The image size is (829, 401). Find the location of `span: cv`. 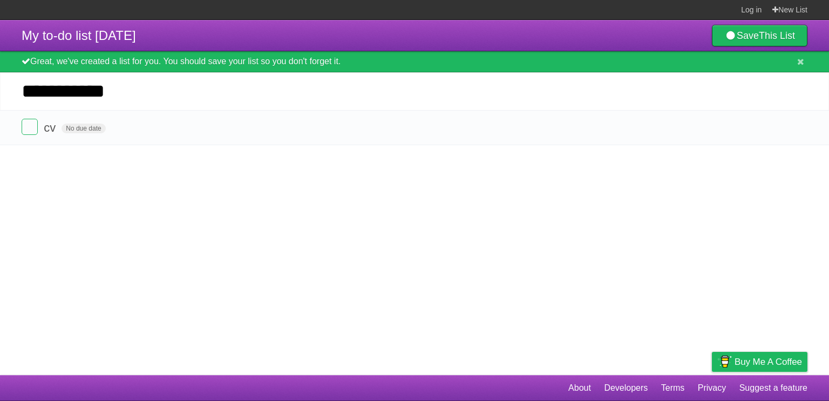

span: cv is located at coordinates (51, 127).